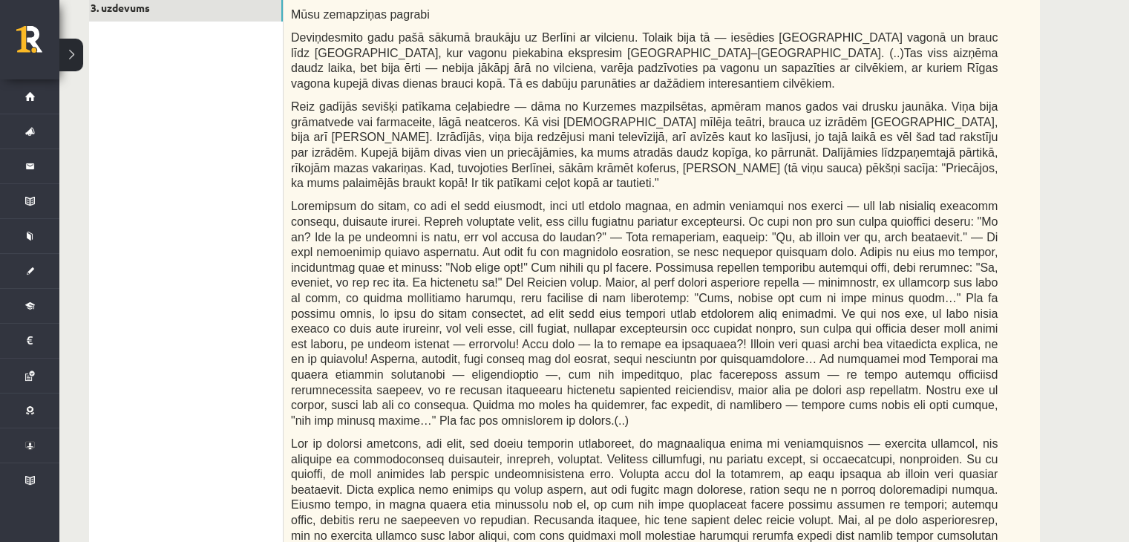  What do you see at coordinates (390, 22) in the screenshot?
I see `body: Bagātinātā teksta redaktors, wiswyg-editor-user-answer-47433945647180` at bounding box center [390, 22].